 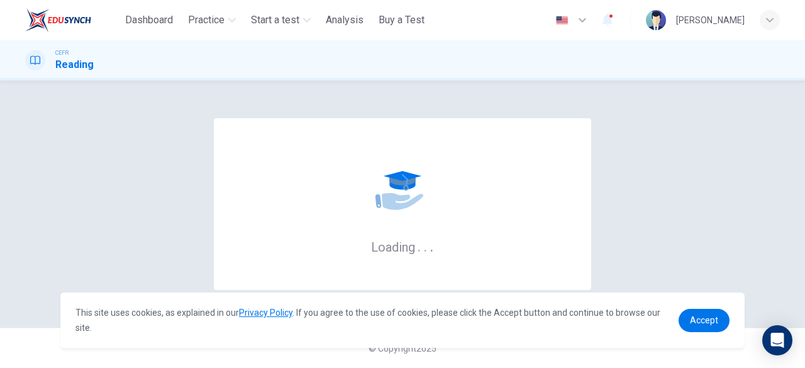 What do you see at coordinates (401, 20) in the screenshot?
I see `button: Buy a Test` at bounding box center [401, 20].